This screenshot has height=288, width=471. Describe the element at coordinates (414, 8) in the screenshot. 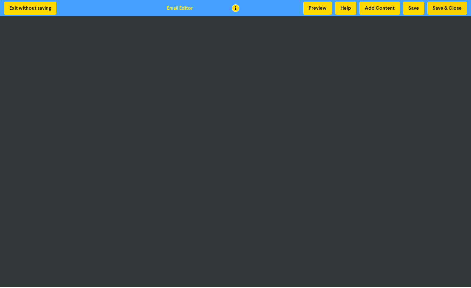

I see `button: Save` at that location.